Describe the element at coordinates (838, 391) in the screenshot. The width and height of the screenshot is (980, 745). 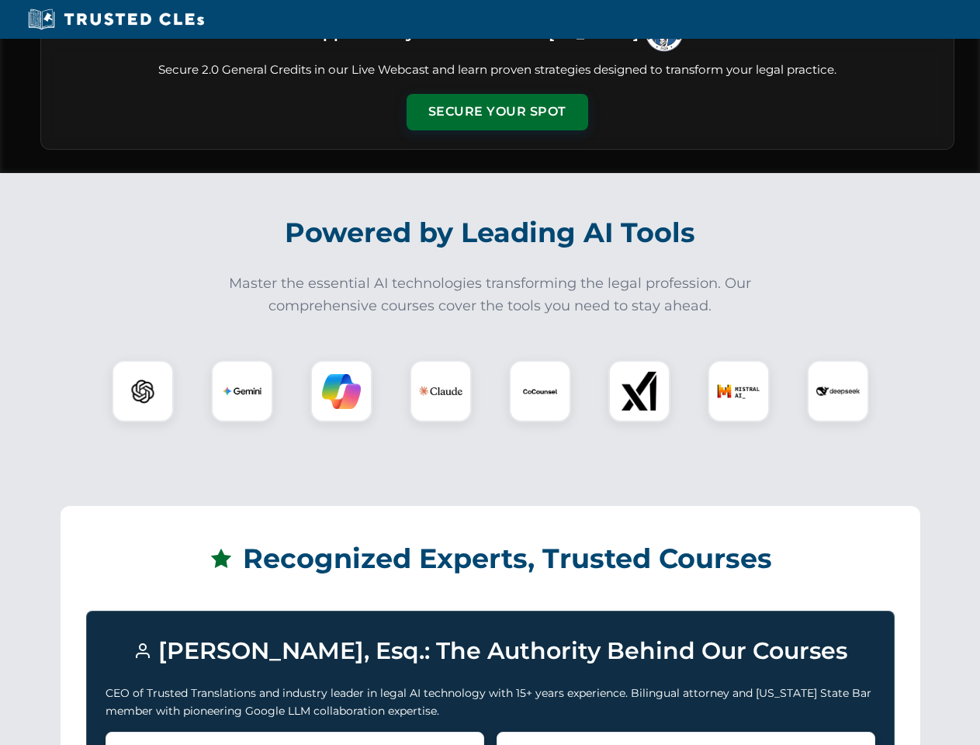
I see `img: DeepSeek Logo` at that location.